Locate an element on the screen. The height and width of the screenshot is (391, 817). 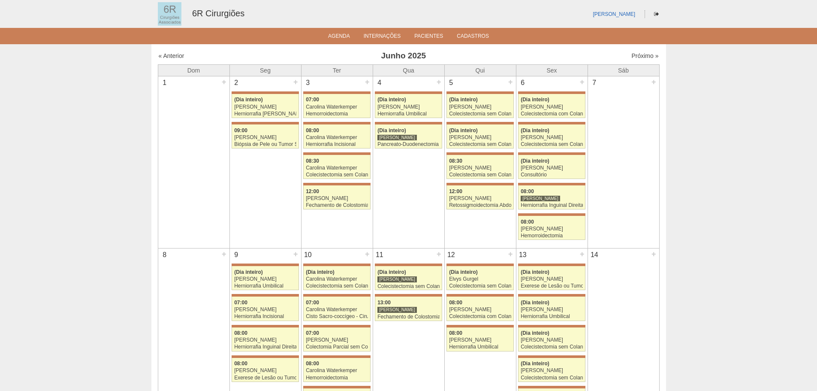
div: Colectomia Parcial sem Colostomia is located at coordinates (337, 347).